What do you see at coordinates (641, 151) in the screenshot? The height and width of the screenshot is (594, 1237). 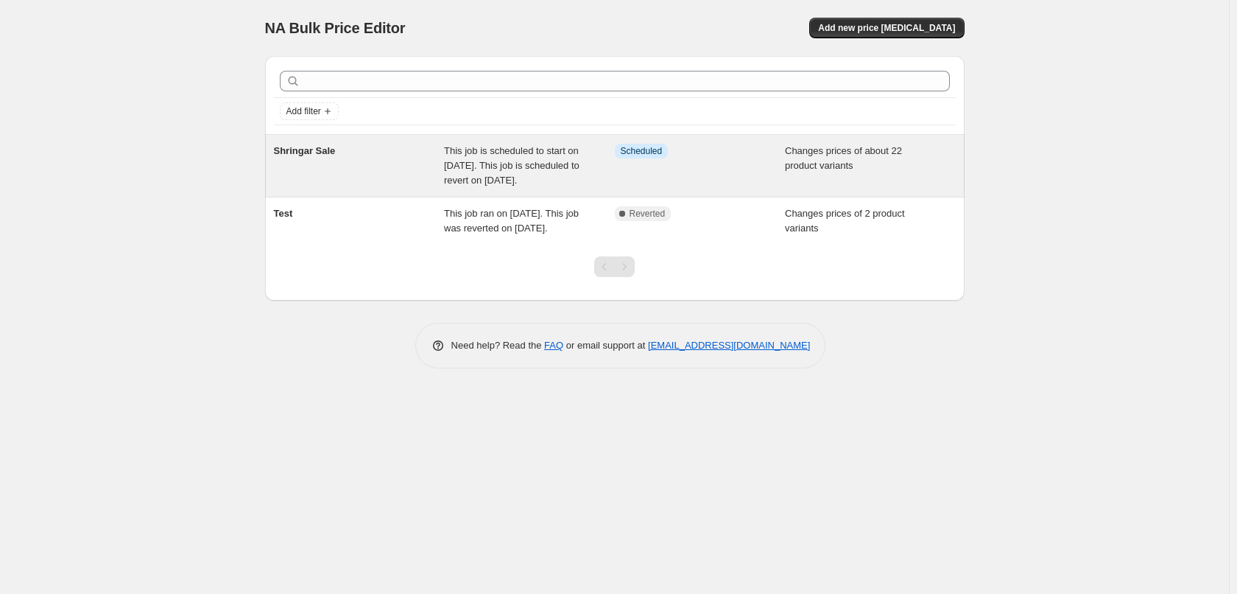 I see `span: Scheduled` at bounding box center [641, 151].